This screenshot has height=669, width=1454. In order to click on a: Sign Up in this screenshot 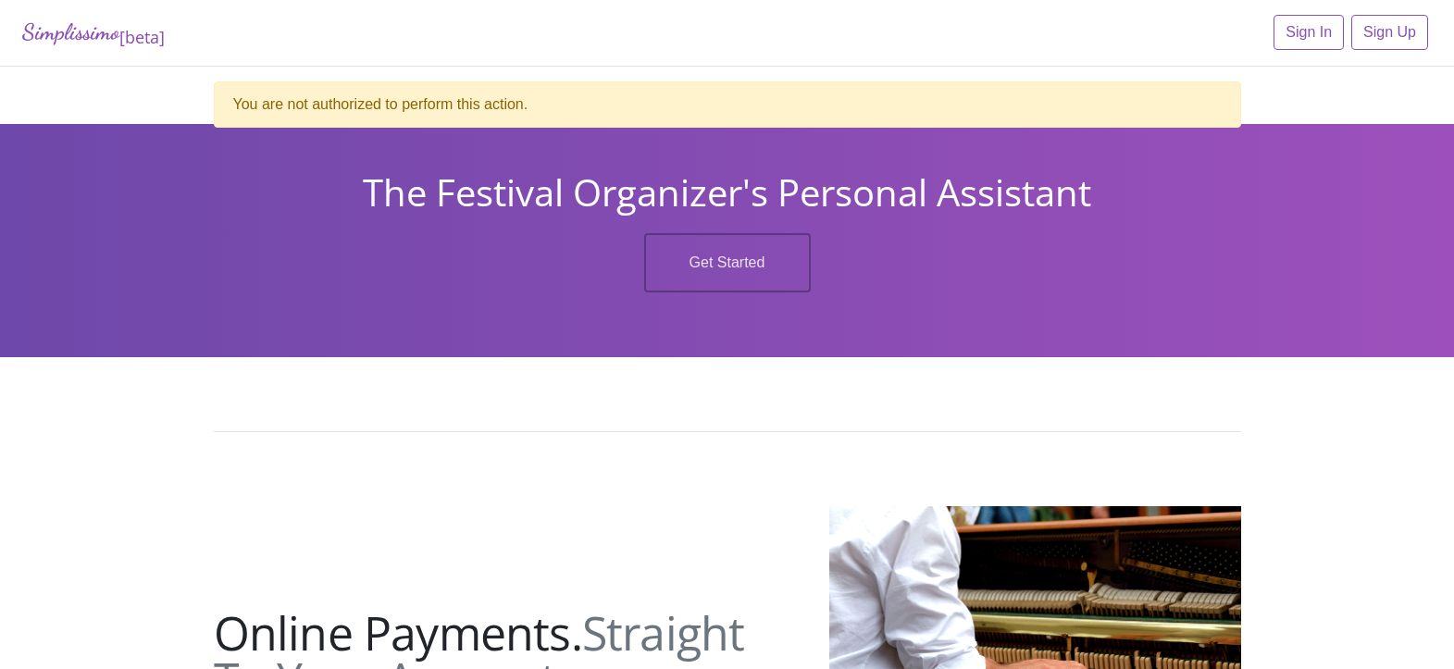, I will do `click(1389, 32)`.